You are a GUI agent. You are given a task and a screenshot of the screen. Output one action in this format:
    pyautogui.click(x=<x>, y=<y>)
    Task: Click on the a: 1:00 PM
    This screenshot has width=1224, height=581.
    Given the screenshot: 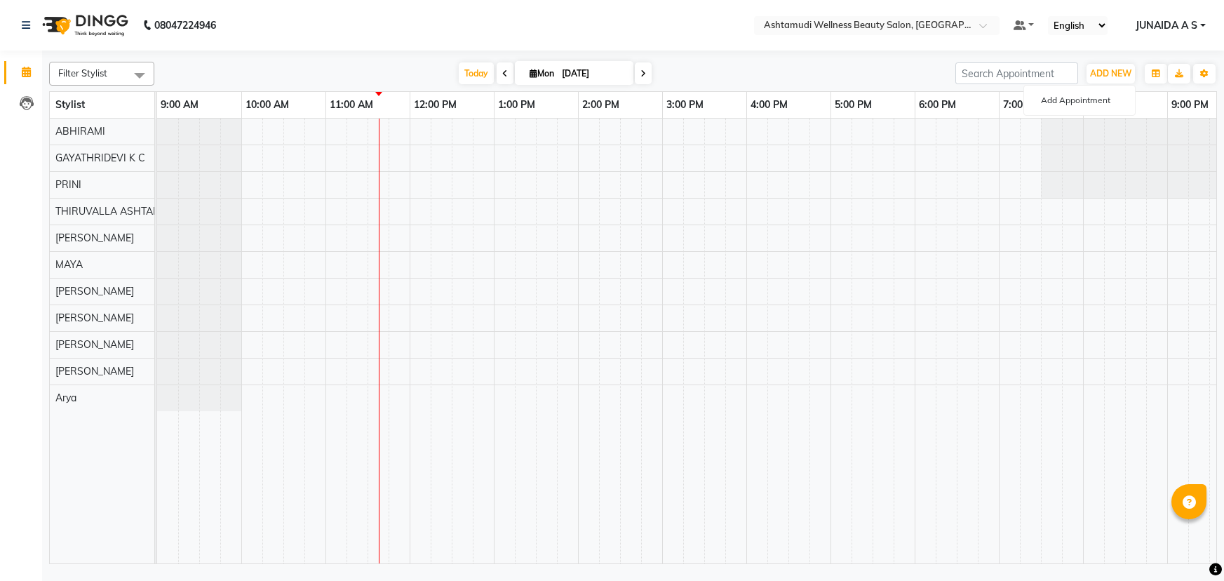 What is the action you would take?
    pyautogui.click(x=516, y=104)
    